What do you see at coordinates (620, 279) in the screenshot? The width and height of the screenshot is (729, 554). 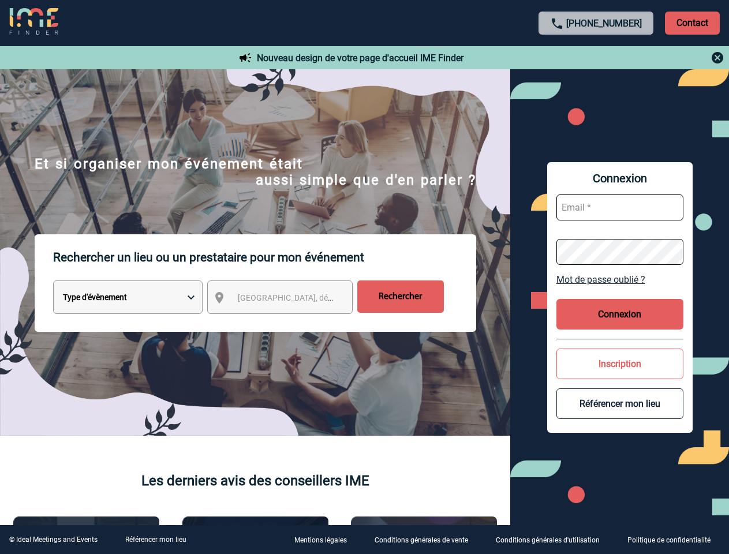 I see `a: Mot de passe oublié ?` at bounding box center [620, 279].